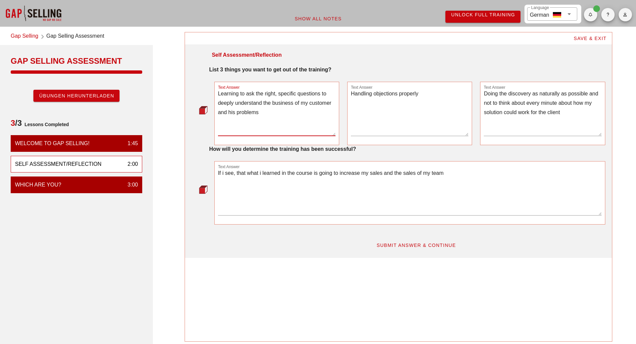 The image size is (636, 344). What do you see at coordinates (596, 9) in the screenshot?
I see `span: Badge` at bounding box center [596, 9].